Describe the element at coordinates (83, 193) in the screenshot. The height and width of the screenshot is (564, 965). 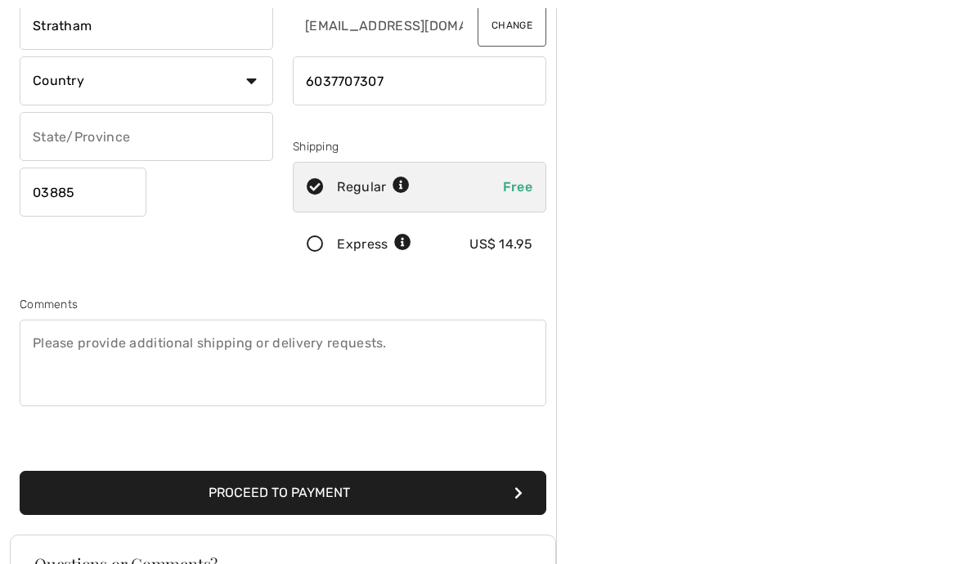
I see `input: Zip/Postal Code` at that location.